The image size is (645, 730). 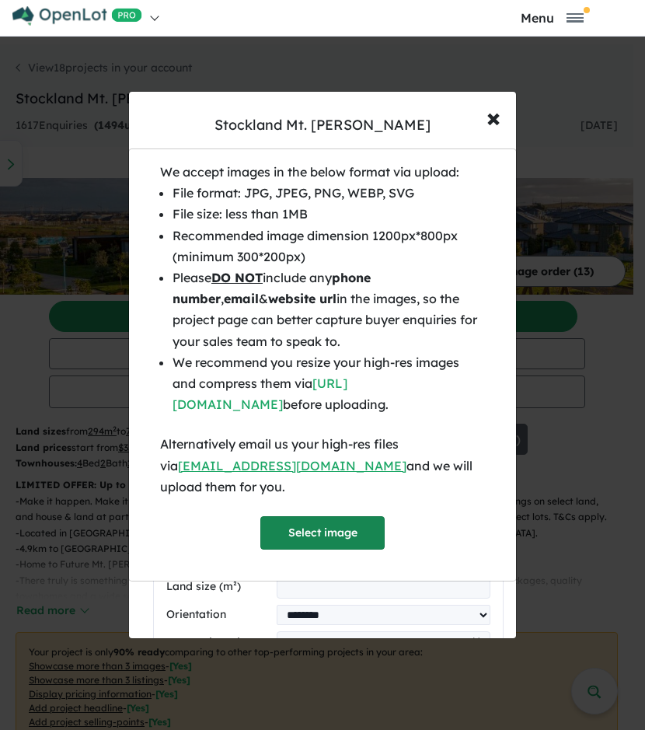 I want to click on button: Select image, so click(x=323, y=532).